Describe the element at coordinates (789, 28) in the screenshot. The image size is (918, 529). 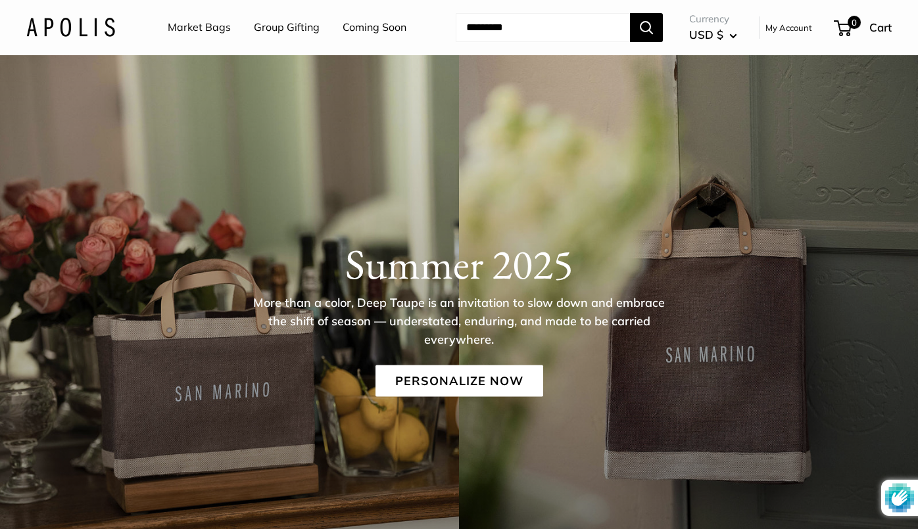
I see `a: My Account` at that location.